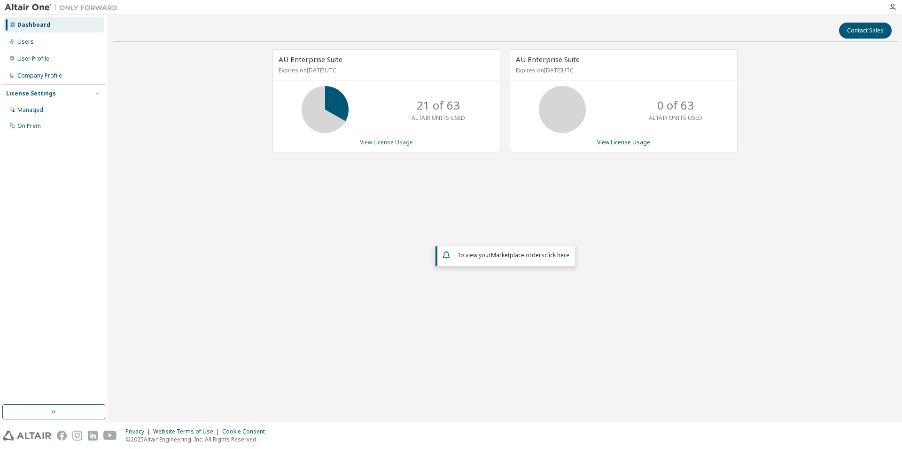 The image size is (902, 449). What do you see at coordinates (62, 435) in the screenshot?
I see `img: facebook.svg` at bounding box center [62, 435].